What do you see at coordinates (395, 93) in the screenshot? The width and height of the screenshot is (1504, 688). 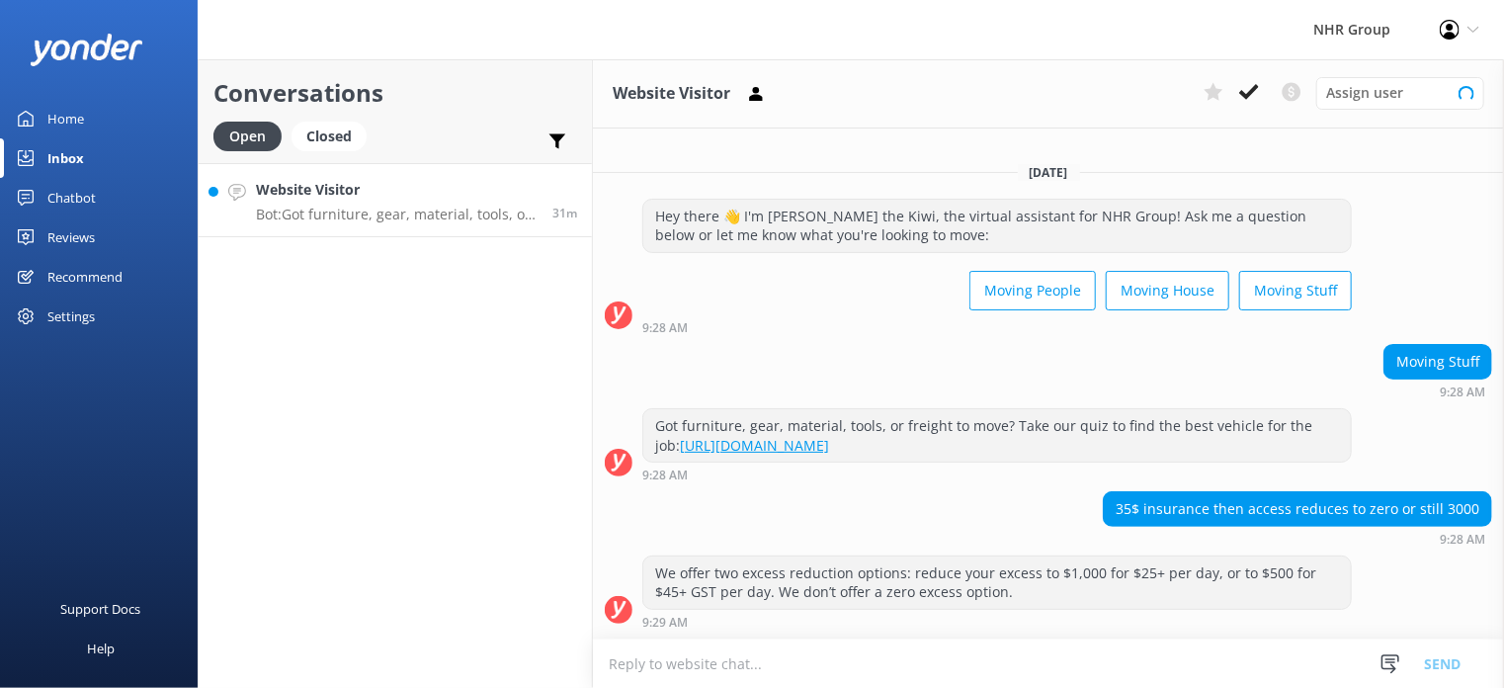 I see `h2: Conversations` at bounding box center [395, 93].